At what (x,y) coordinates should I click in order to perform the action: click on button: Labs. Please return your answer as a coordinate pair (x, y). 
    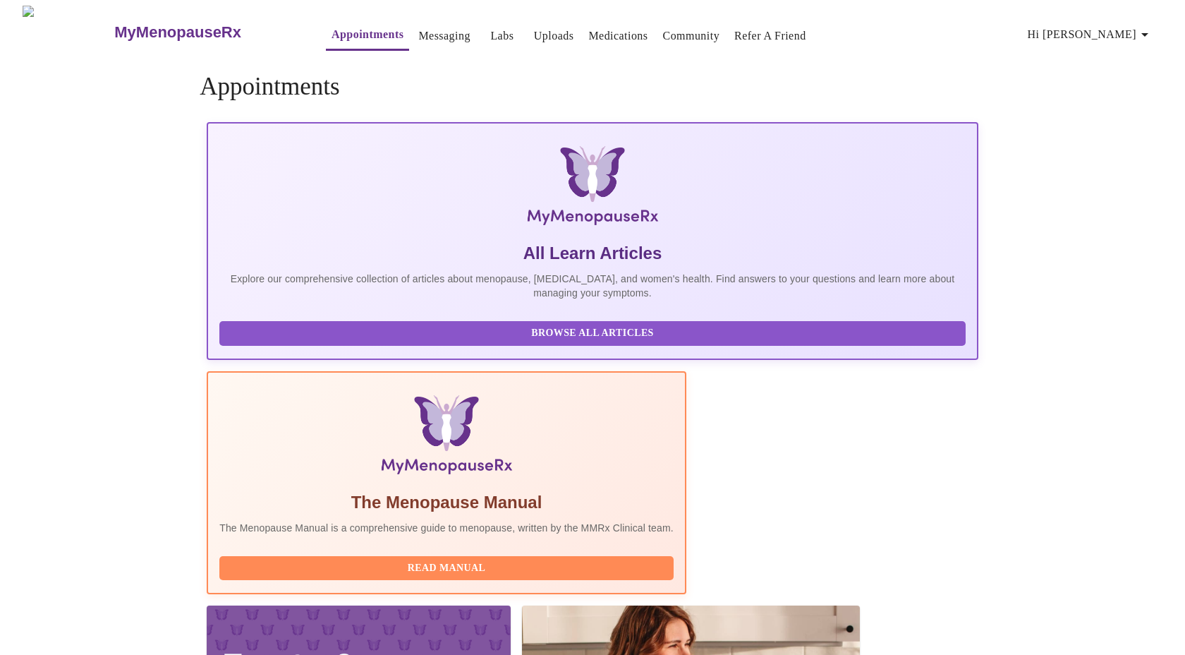
    Looking at the image, I should click on (502, 36).